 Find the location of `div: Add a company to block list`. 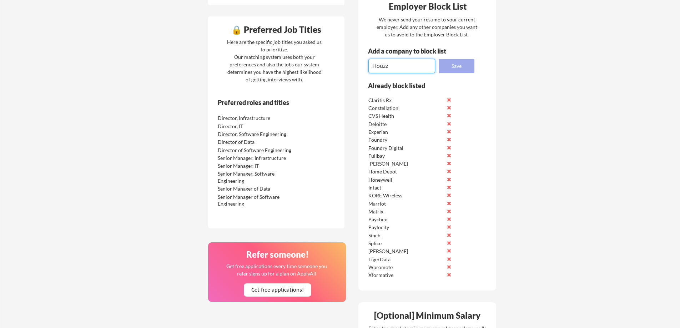

div: Add a company to block list is located at coordinates (413, 51).